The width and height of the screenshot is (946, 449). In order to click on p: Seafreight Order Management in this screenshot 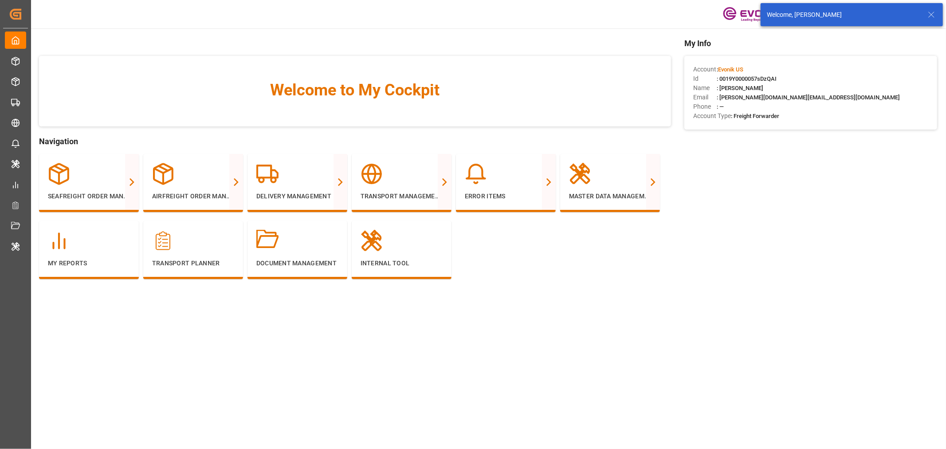, I will do `click(89, 196)`.